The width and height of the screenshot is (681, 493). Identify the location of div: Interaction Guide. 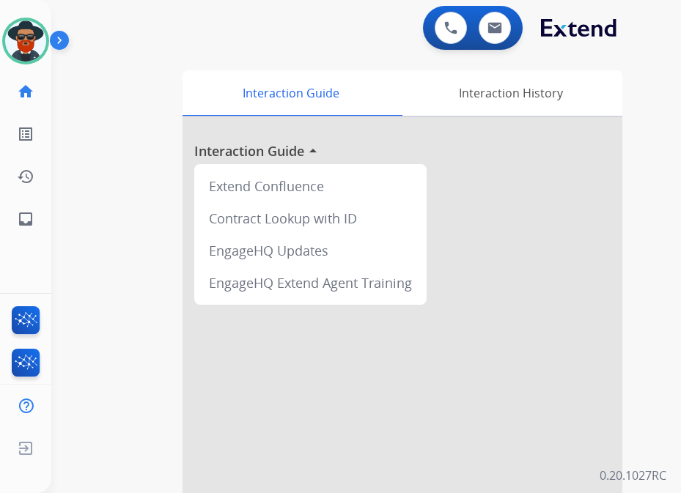
(290, 93).